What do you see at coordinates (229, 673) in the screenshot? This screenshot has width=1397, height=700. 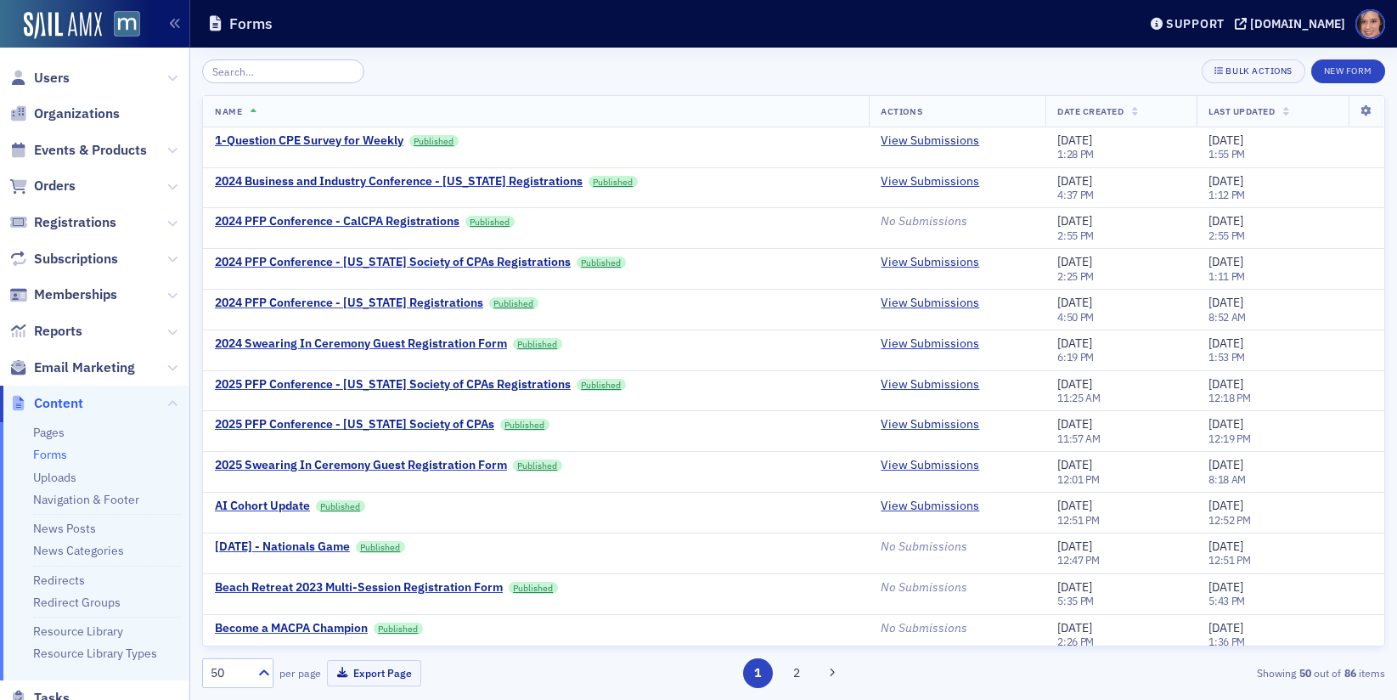 I see `div: 50` at bounding box center [229, 673].